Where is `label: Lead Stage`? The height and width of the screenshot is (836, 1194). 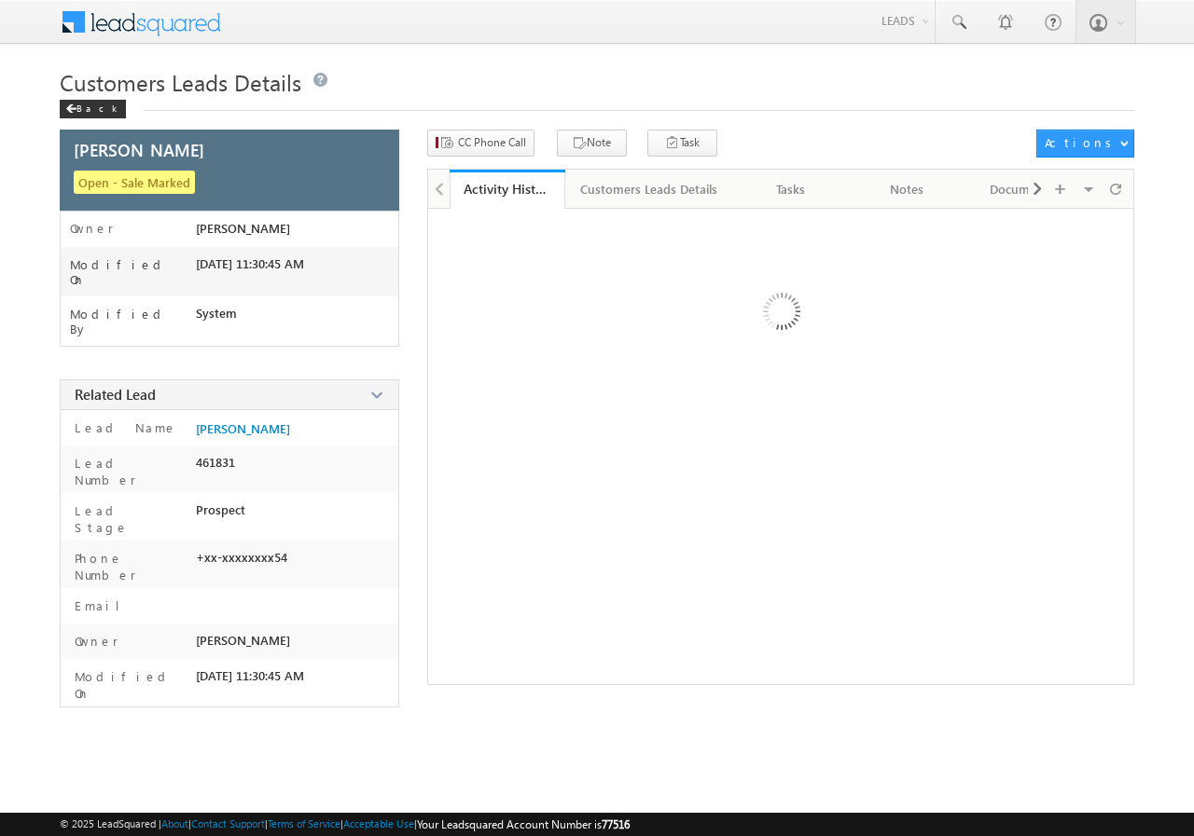 label: Lead Stage is located at coordinates (129, 519).